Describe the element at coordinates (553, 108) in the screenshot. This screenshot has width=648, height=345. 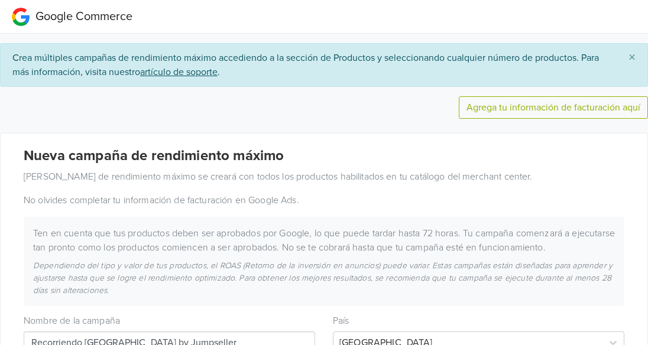
I see `a: Agrega tu información de facturación aquí` at that location.